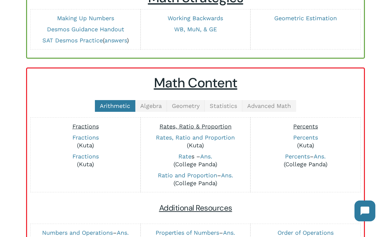  What do you see at coordinates (306, 18) in the screenshot?
I see `a: Geometric Estimation` at bounding box center [306, 18].